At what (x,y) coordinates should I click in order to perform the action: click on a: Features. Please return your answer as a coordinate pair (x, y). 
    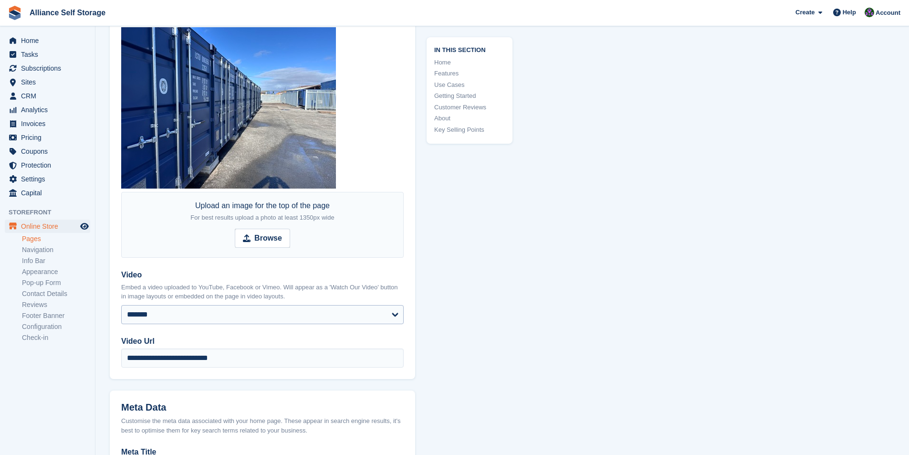
    Looking at the image, I should click on (470, 73).